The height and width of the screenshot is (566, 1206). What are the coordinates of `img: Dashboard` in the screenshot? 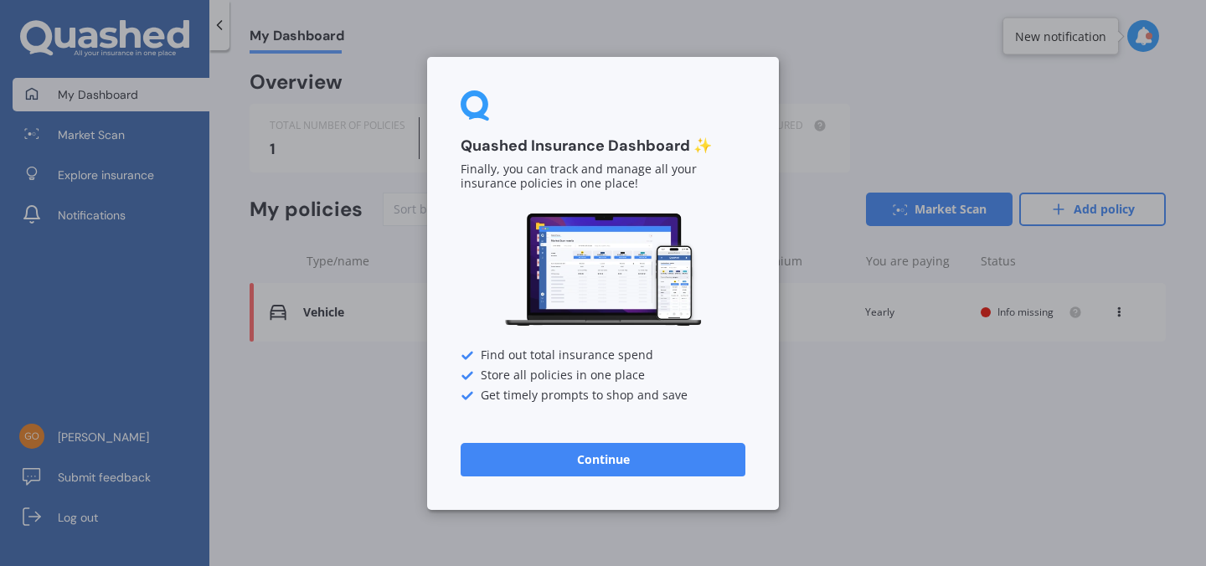 It's located at (603, 270).